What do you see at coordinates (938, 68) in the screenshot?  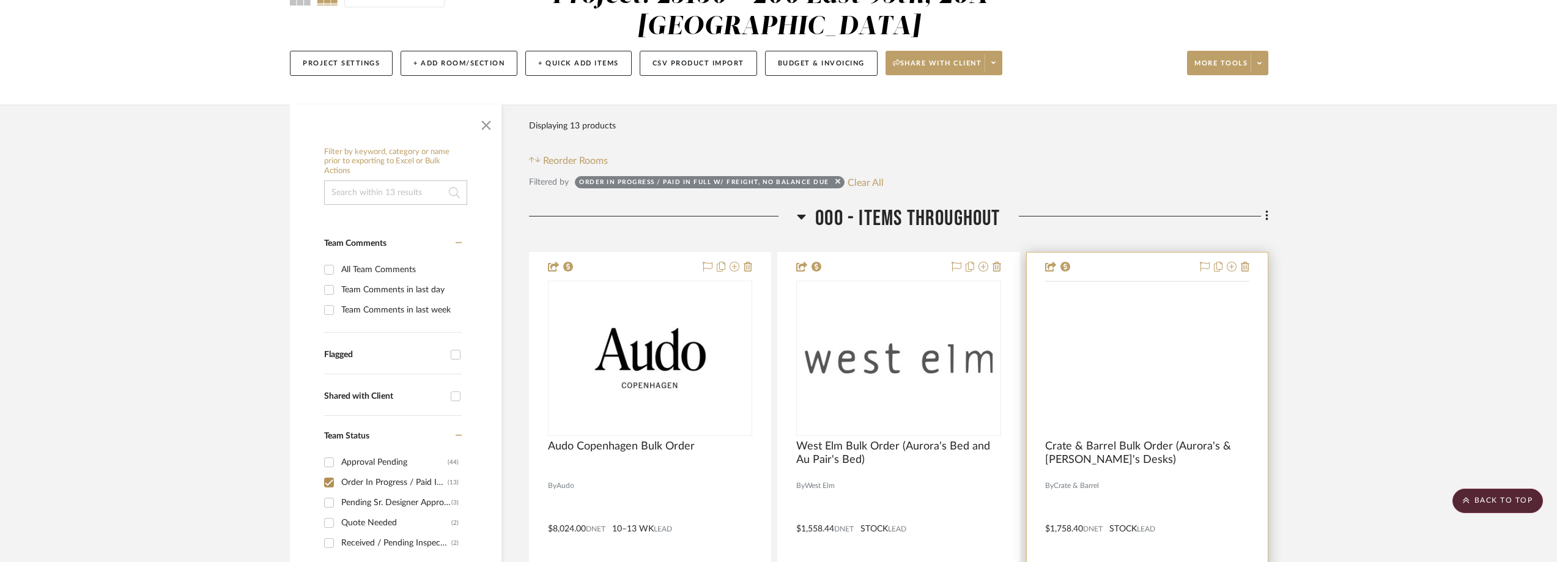 I see `span: Share with client` at bounding box center [938, 68].